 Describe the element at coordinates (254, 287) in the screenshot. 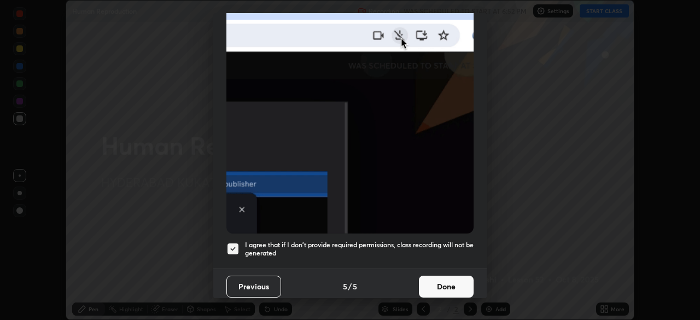

I see `button: Previous` at that location.